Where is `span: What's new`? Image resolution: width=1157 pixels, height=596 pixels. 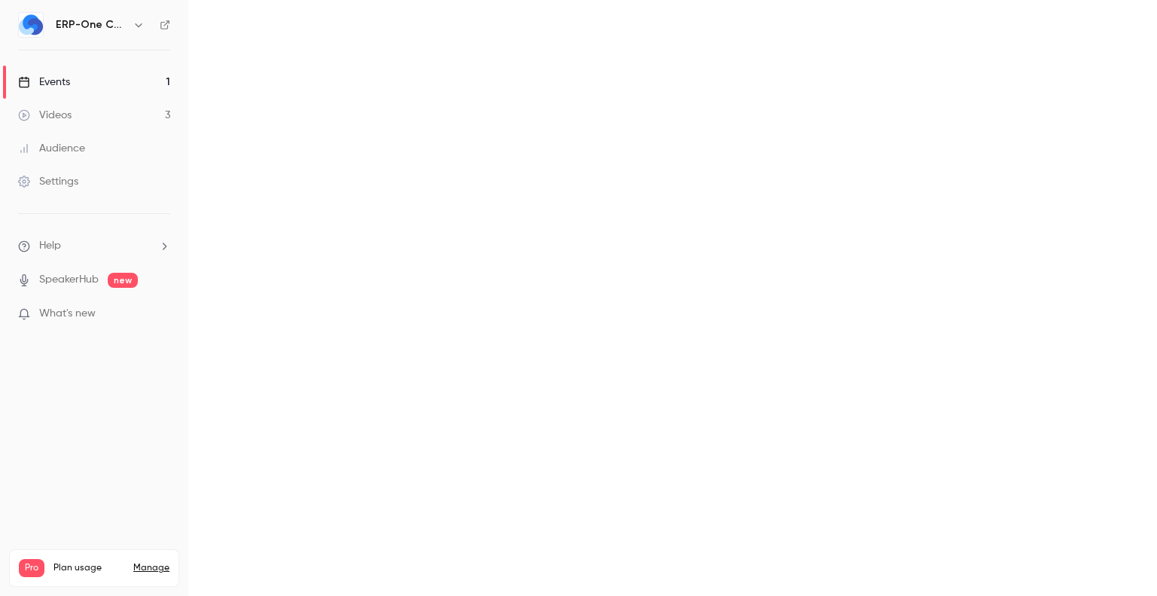 span: What's new is located at coordinates (67, 313).